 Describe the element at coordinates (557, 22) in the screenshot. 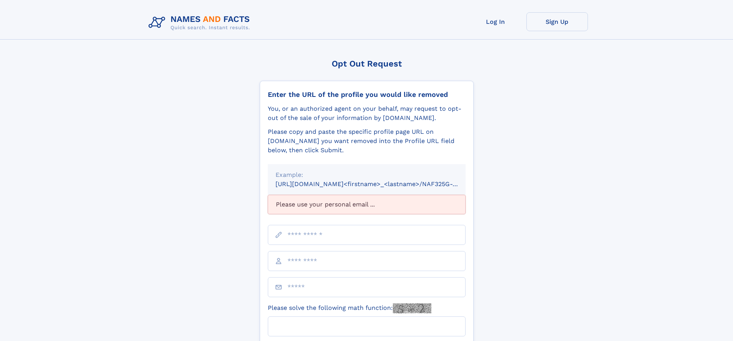

I see `a: Sign Up` at that location.